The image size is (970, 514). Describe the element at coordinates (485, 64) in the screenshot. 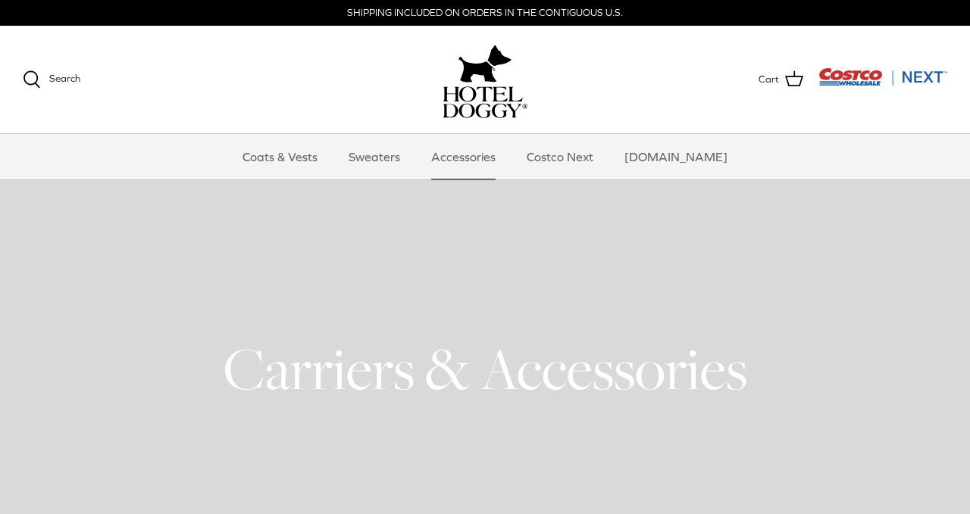

I see `img: hoteldoggy.com` at that location.